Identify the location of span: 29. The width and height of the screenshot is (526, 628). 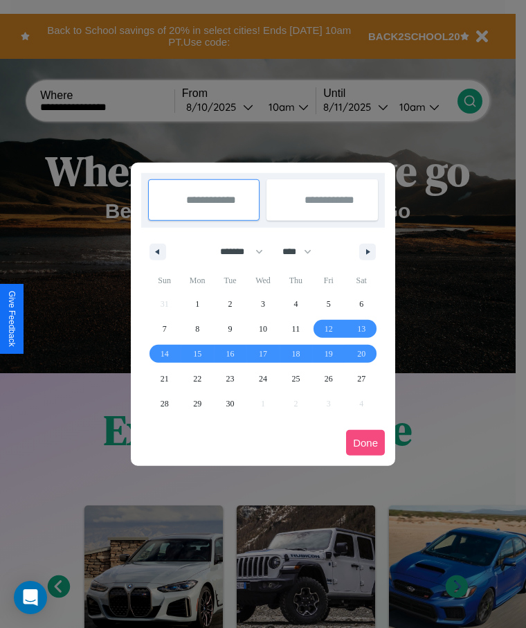
(197, 404).